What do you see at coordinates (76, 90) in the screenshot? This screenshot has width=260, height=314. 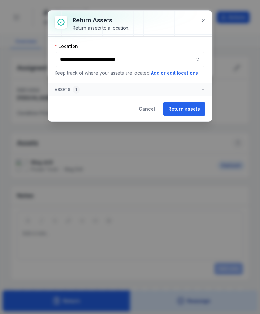 I see `div: 1` at bounding box center [76, 90].